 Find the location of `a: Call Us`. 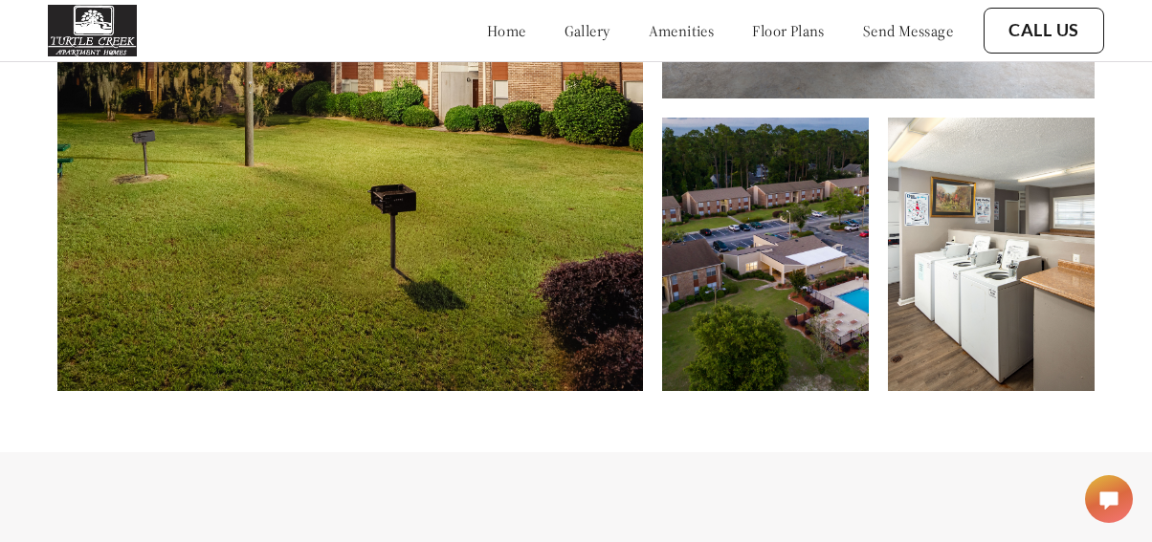

a: Call Us is located at coordinates (1044, 31).